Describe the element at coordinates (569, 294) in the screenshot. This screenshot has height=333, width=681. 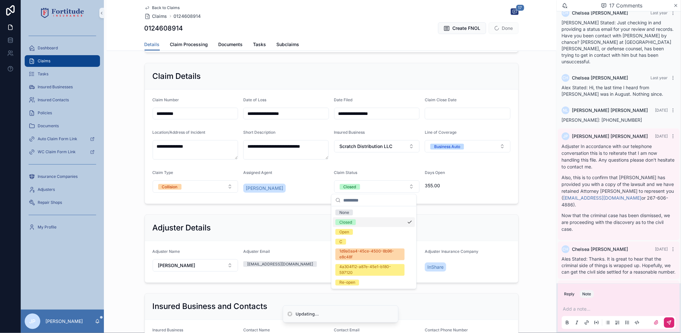
I see `button: Reply` at that location.